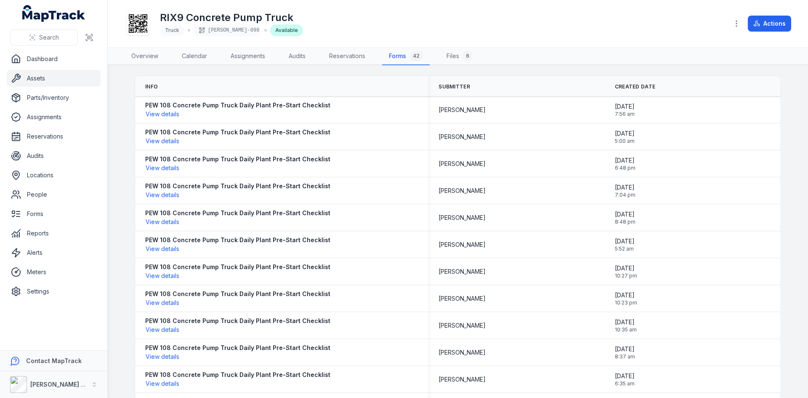 The height and width of the screenshot is (398, 808). What do you see at coordinates (625, 141) in the screenshot?
I see `span: 5:00 am` at bounding box center [625, 141].